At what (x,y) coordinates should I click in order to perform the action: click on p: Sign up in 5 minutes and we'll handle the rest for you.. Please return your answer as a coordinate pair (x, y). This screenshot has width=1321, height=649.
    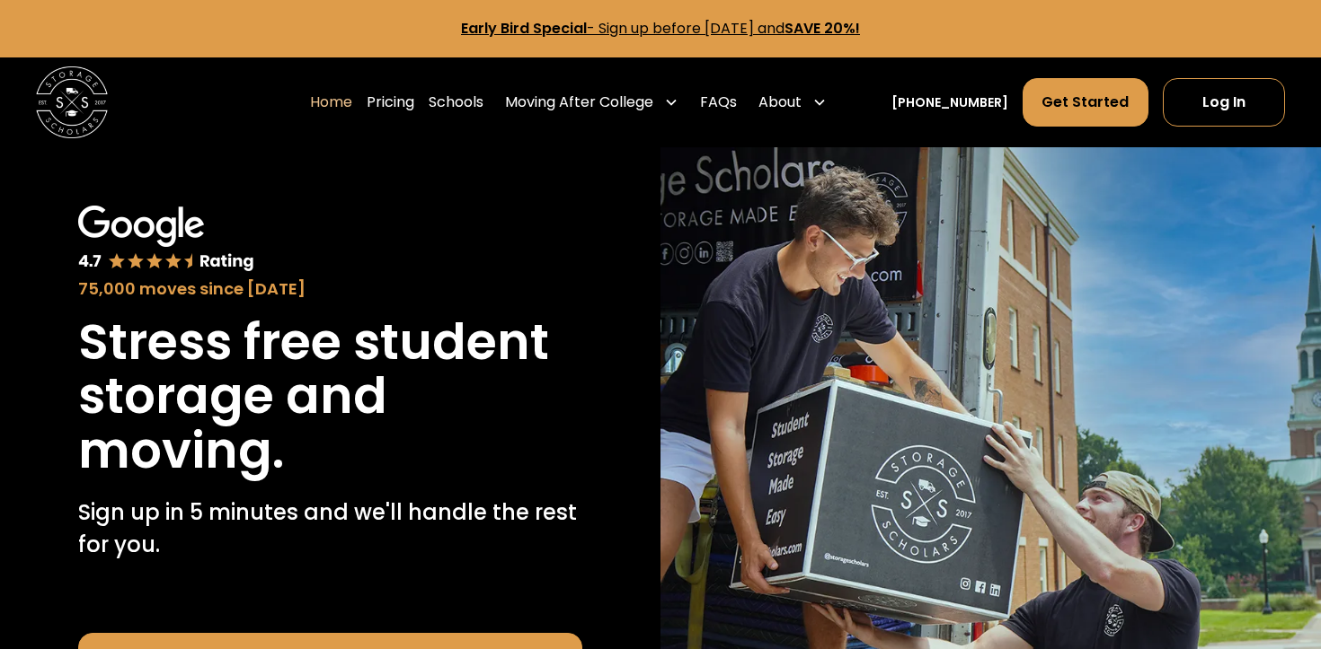
    Looking at the image, I should click on (330, 529).